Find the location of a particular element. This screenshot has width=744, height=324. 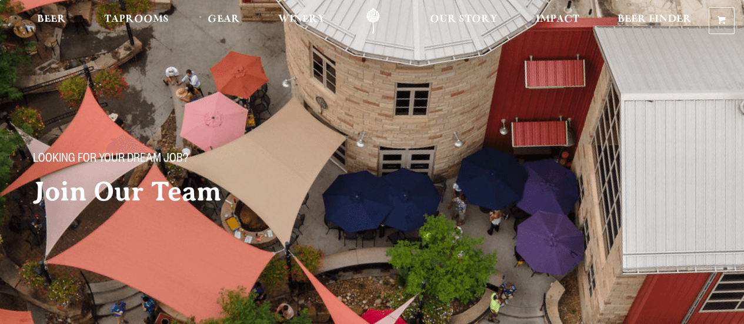

a: Odell Home is located at coordinates (373, 21).